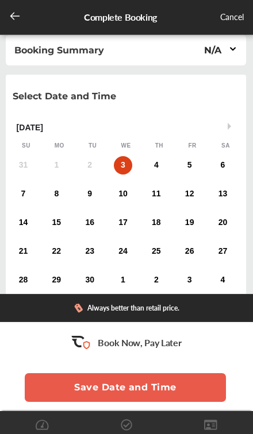  What do you see at coordinates (78, 308) in the screenshot?
I see `img: dollor_label_vector.a70140d1.svg` at bounding box center [78, 308].